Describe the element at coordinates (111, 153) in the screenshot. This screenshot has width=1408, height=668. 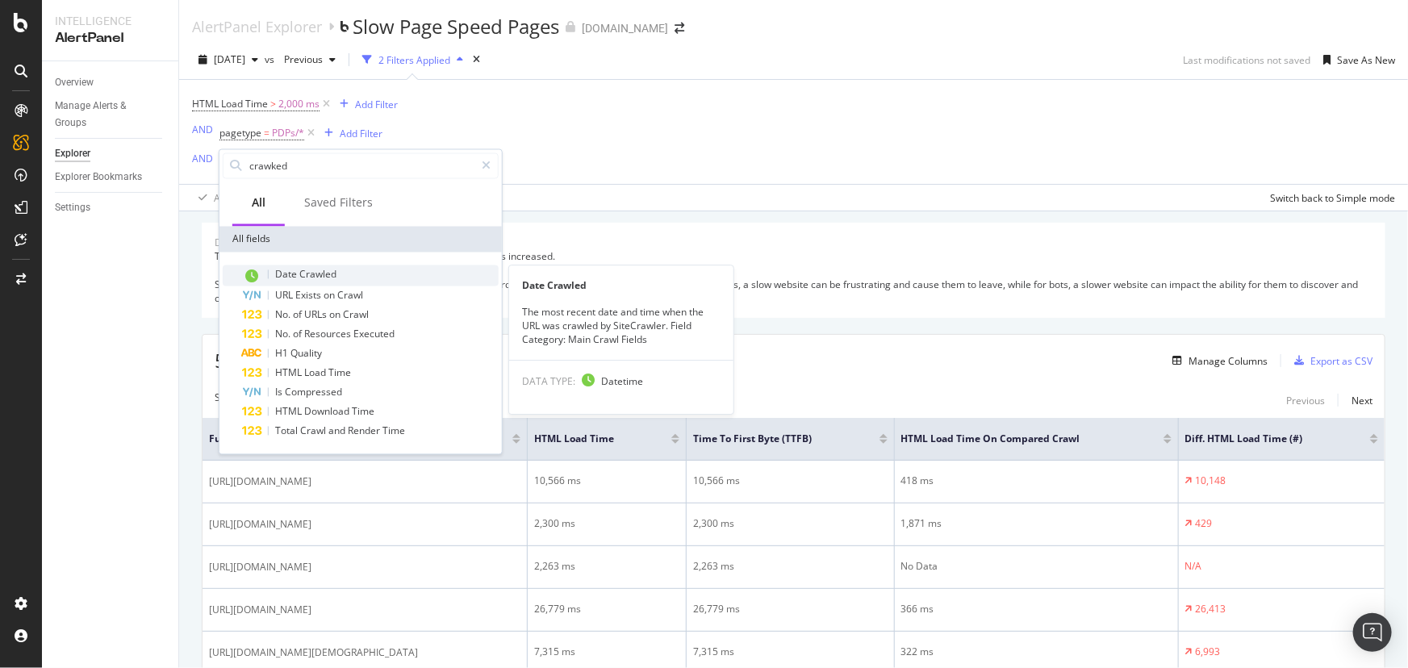
I see `a: Explorer` at that location.